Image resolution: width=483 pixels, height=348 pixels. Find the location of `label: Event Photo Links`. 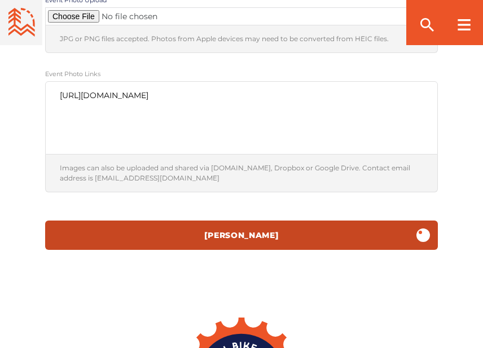

label: Event Photo Links is located at coordinates (242, 74).